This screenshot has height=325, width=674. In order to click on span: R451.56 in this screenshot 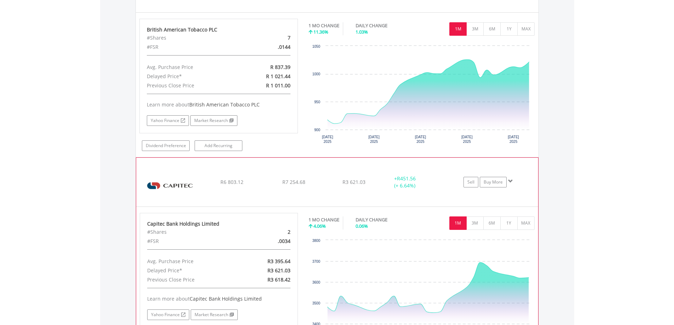, I will do `click(406, 178)`.